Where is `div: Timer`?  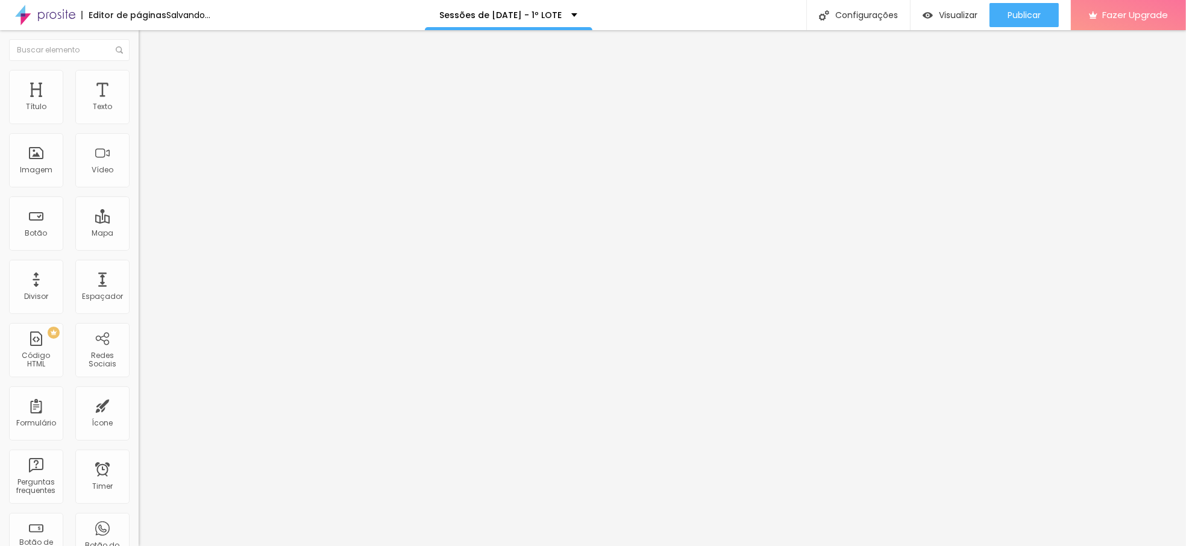
div: Timer is located at coordinates (102, 486).